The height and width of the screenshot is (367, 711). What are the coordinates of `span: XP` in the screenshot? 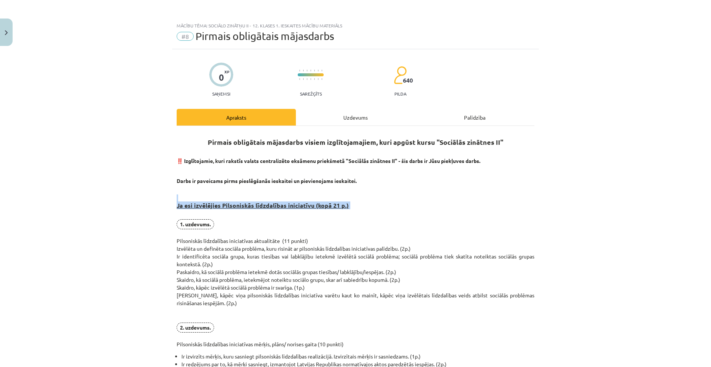 It's located at (227, 71).